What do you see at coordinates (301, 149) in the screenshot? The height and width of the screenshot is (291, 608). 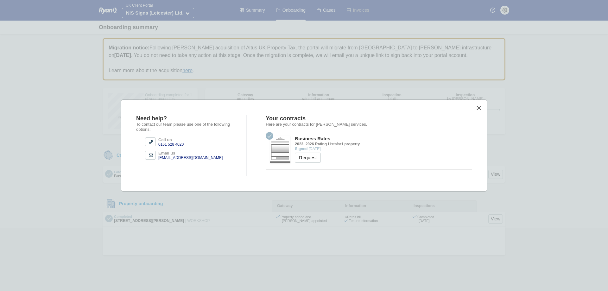 I see `strong: Signed` at bounding box center [301, 149].